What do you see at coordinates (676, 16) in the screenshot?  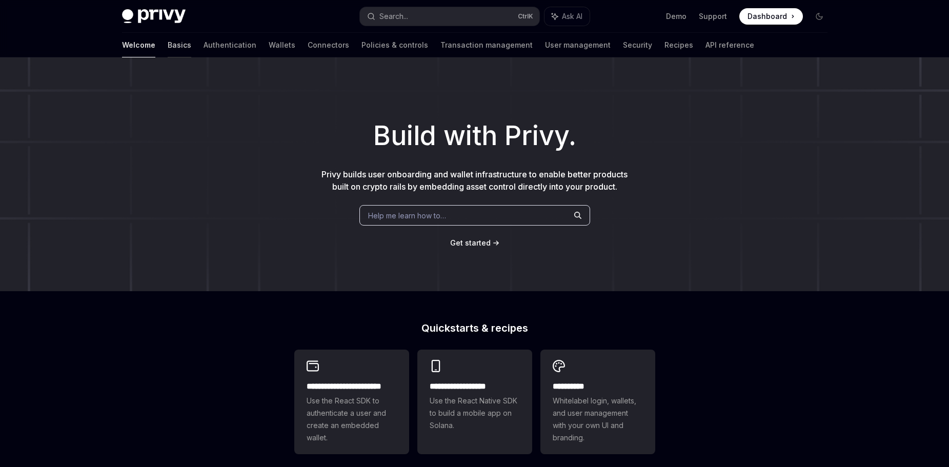 I see `a: Demo` at bounding box center [676, 16].